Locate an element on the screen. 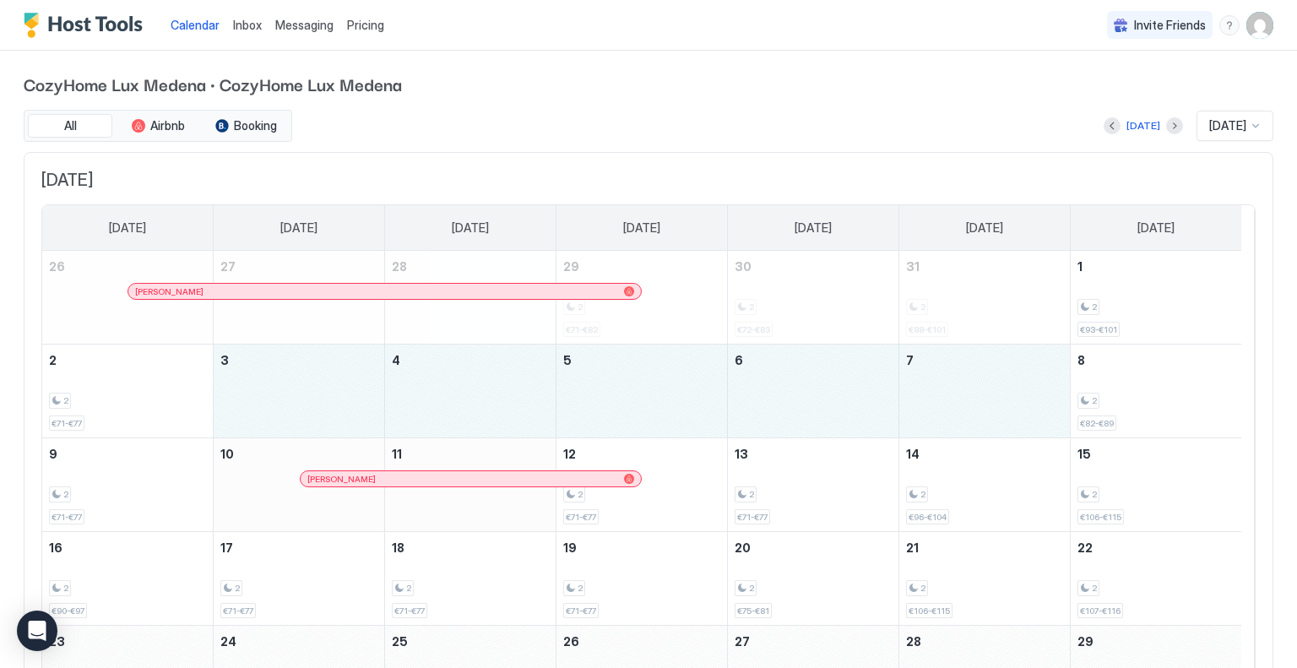 This screenshot has height=668, width=1297. span: 17 is located at coordinates (226, 547).